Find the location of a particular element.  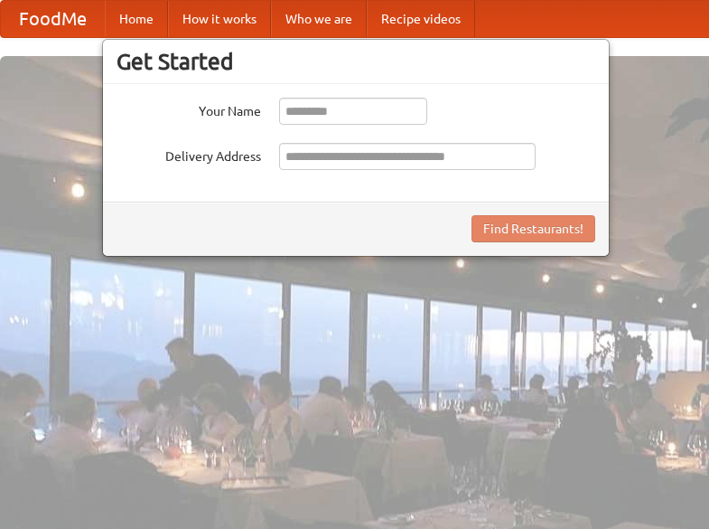

label: Your Name is located at coordinates (189, 108).